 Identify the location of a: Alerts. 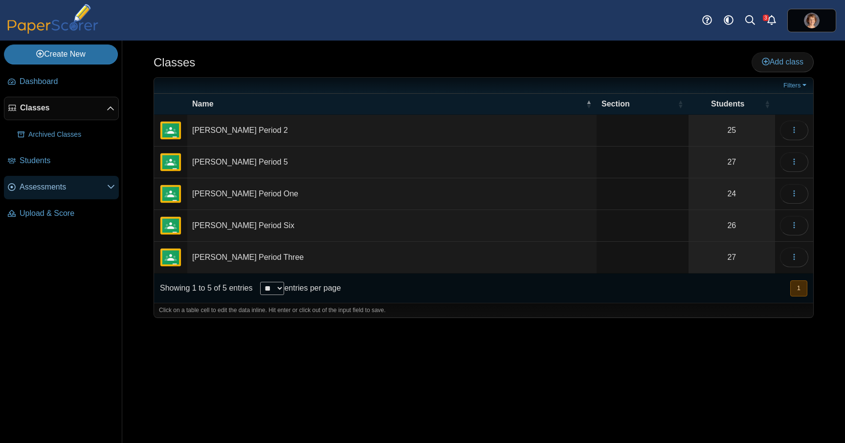
(771, 21).